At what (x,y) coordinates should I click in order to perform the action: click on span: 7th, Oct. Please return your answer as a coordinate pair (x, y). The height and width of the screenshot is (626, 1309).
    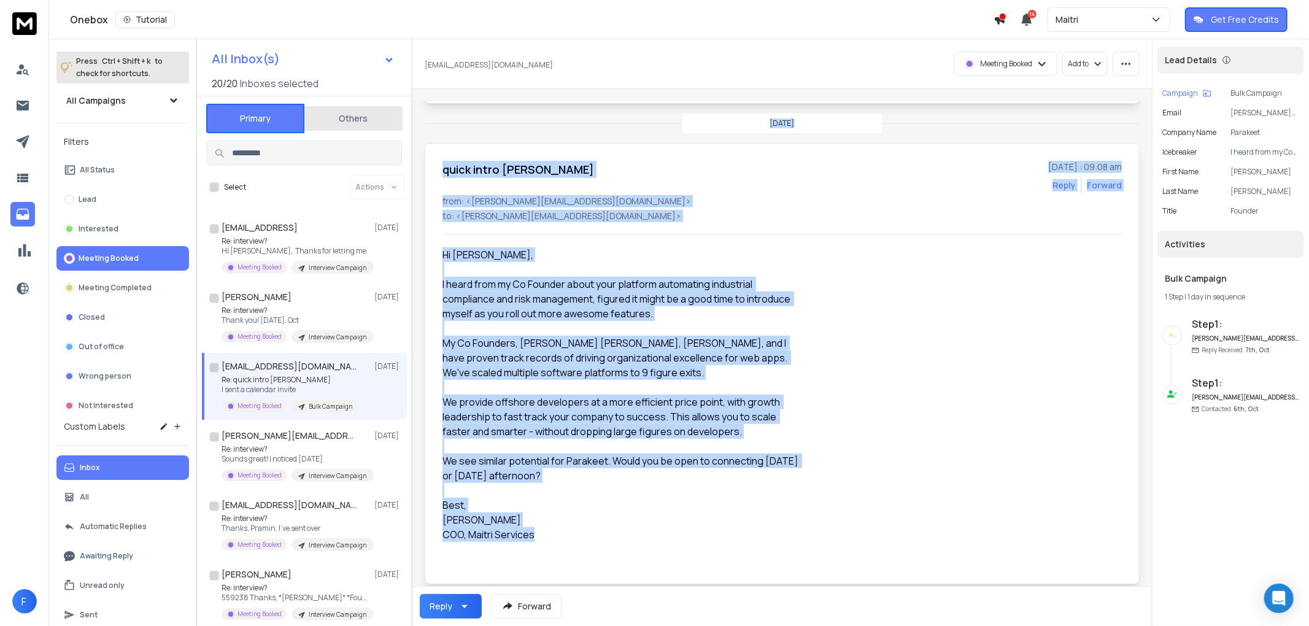
    Looking at the image, I should click on (1258, 350).